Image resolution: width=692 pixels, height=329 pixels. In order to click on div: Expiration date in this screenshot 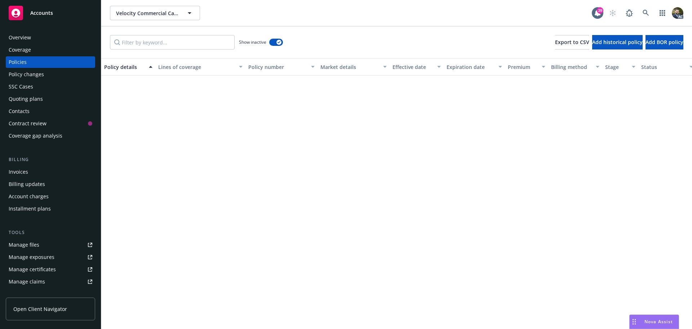, I will do `click(471, 67)`.